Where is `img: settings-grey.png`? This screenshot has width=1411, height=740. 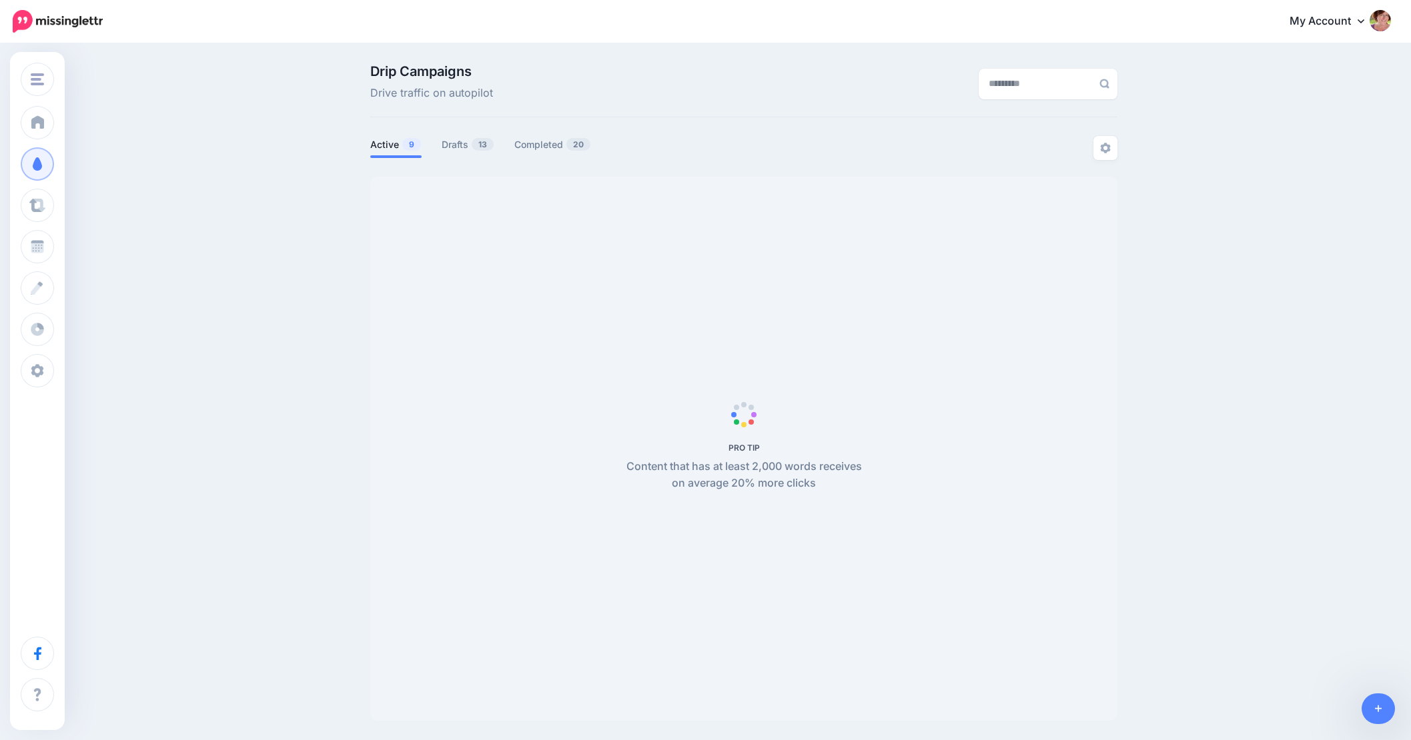
img: settings-grey.png is located at coordinates (1105, 148).